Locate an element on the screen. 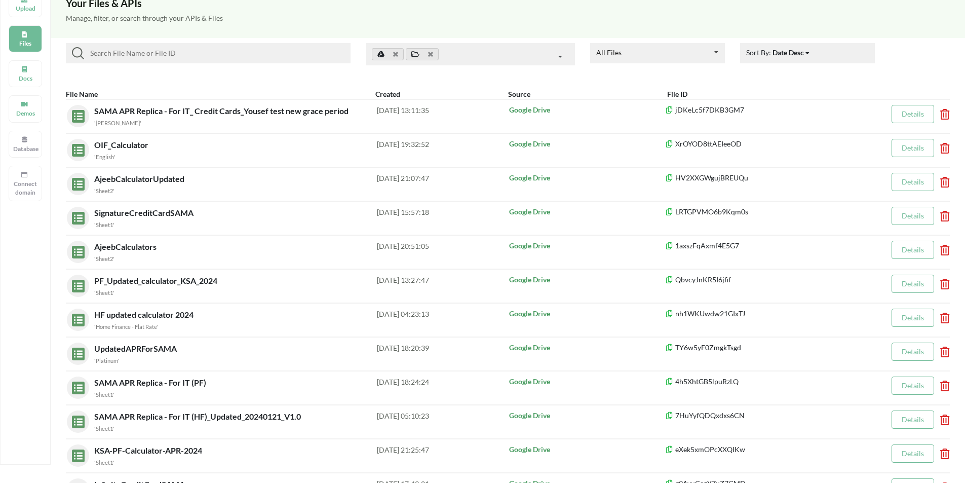 This screenshot has width=965, height=483. p: jDKeLc5f7DKB3GM7 is located at coordinates (761, 110).